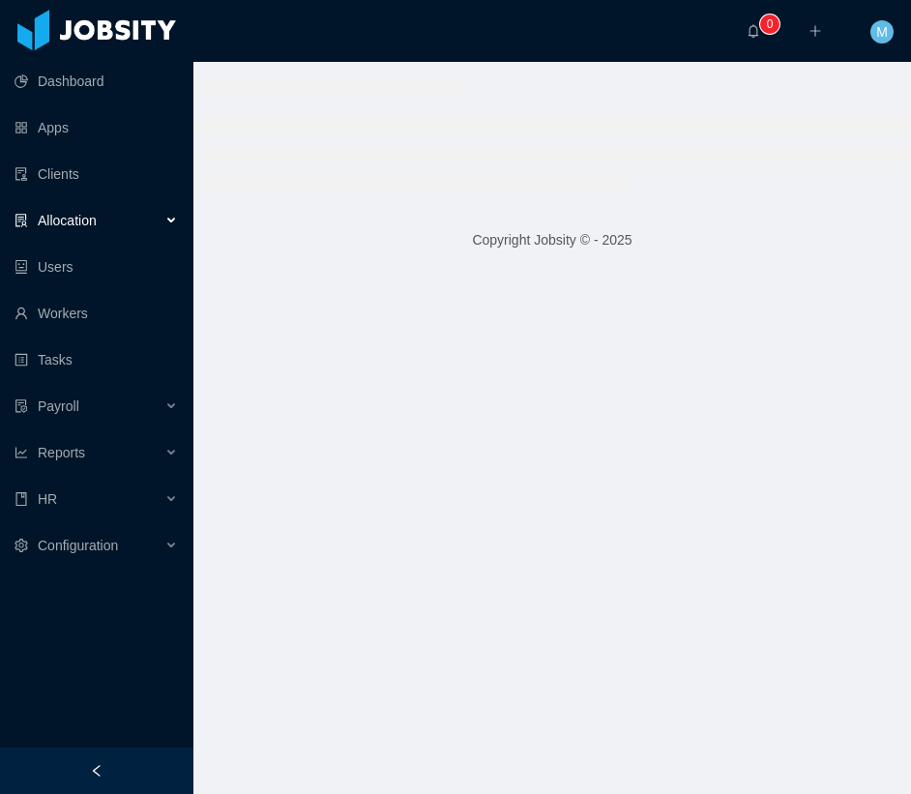  I want to click on span: Allocation, so click(67, 220).